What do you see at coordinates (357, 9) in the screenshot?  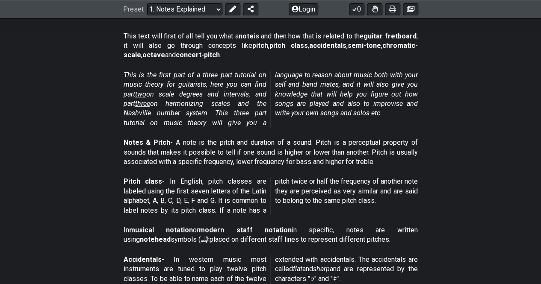 I see `button: 0` at bounding box center [357, 9].